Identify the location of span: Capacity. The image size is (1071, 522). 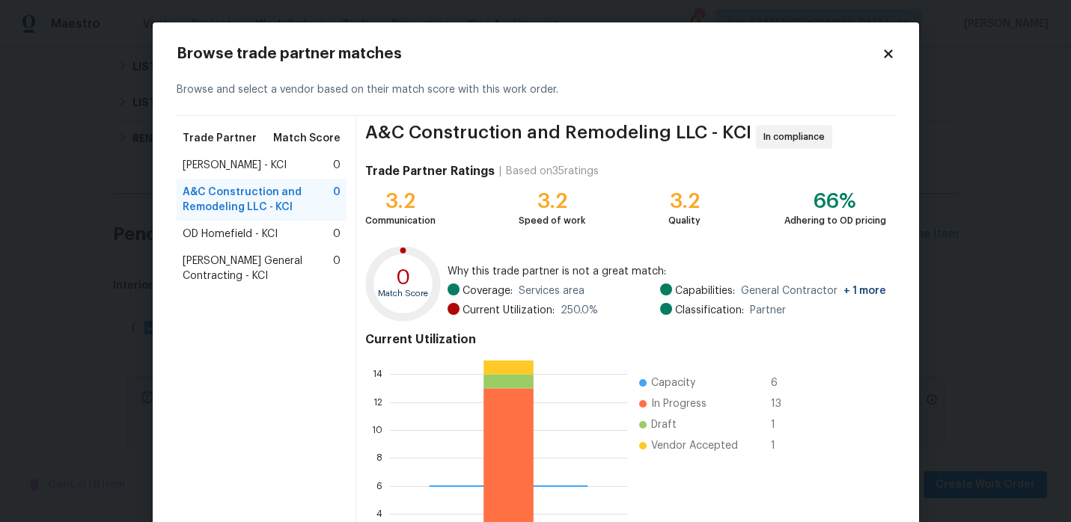
(673, 383).